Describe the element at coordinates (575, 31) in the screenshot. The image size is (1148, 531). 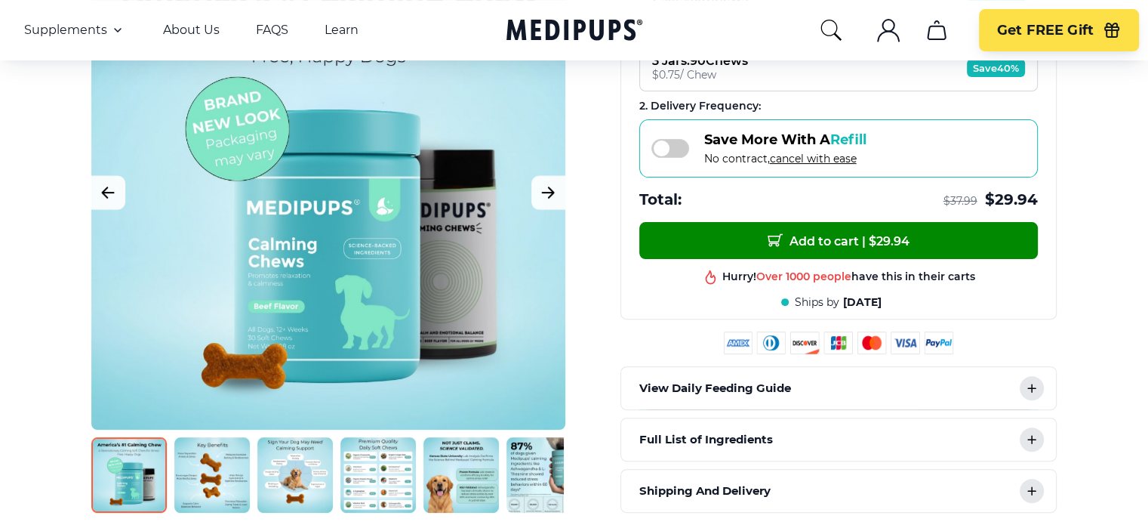
I see `a: Medipups` at that location.